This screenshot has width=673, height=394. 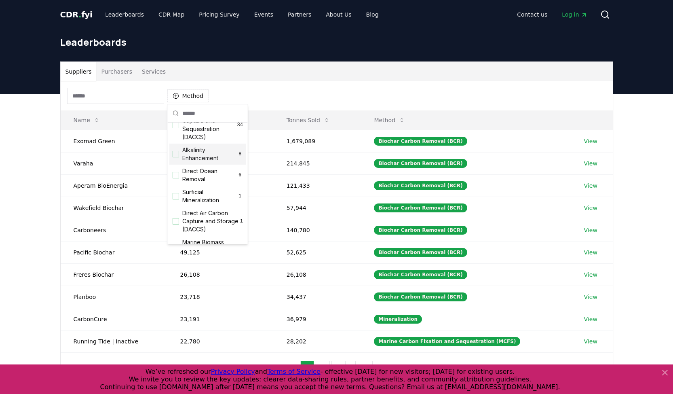 I want to click on td: 214,845, so click(x=317, y=163).